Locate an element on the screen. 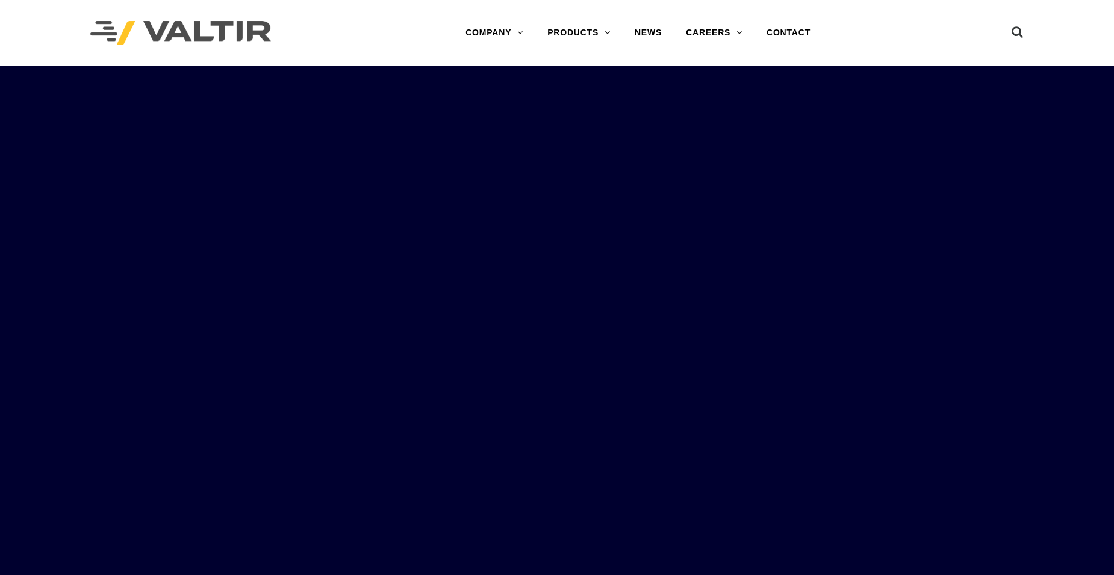 Image resolution: width=1114 pixels, height=575 pixels. a: CAREERS is located at coordinates (714, 33).